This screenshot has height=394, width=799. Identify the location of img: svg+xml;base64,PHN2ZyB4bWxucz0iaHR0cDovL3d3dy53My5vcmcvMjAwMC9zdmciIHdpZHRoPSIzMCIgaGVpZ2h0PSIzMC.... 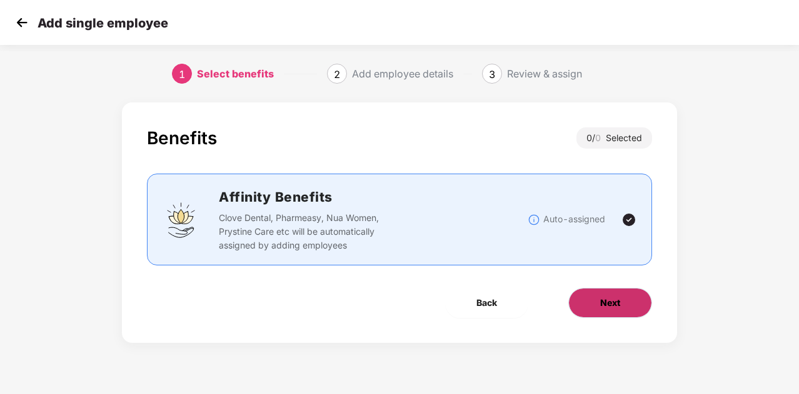
(22, 23).